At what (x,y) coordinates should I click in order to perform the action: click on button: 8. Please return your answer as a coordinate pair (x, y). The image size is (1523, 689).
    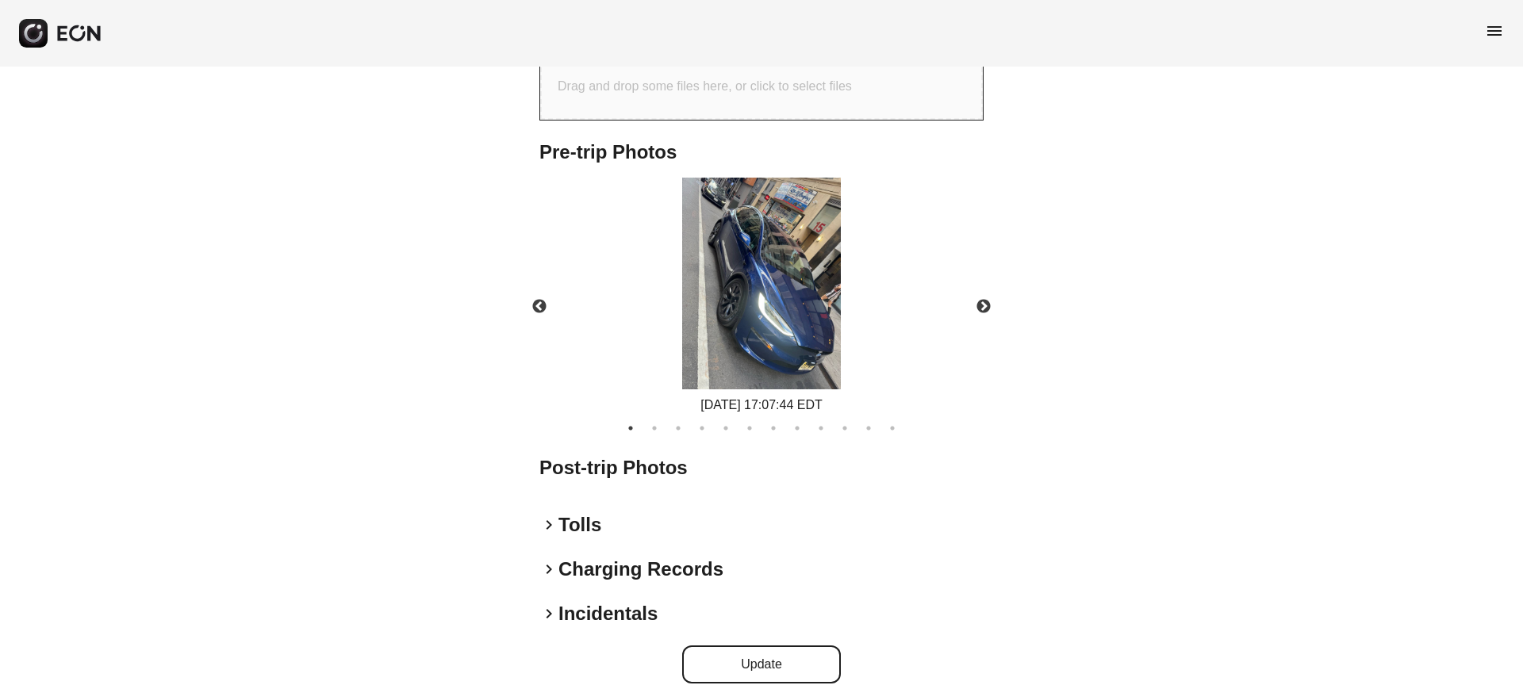
    Looking at the image, I should click on (797, 428).